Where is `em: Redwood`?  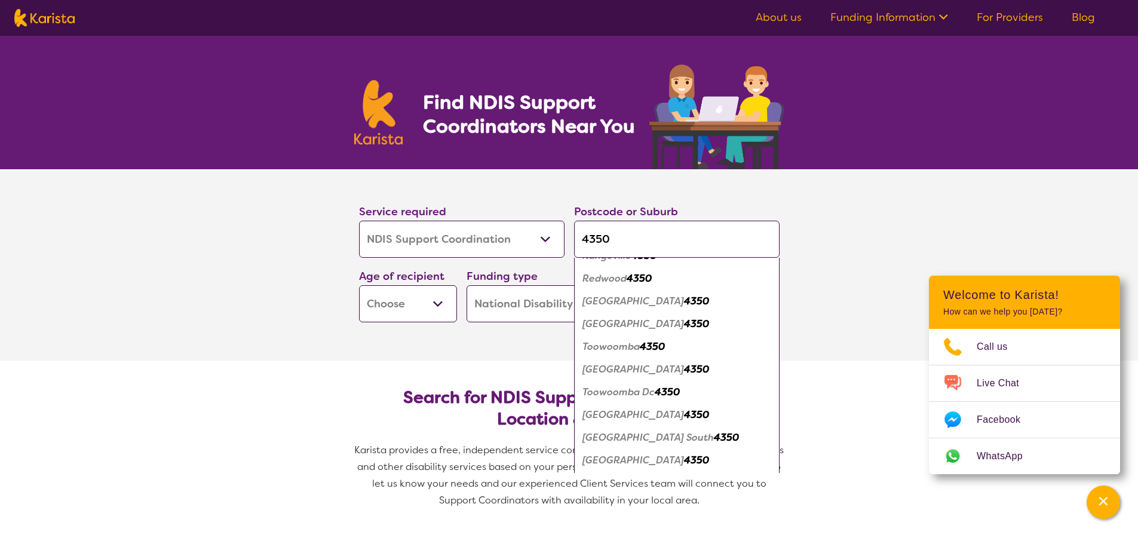
em: Redwood is located at coordinates (605, 278).